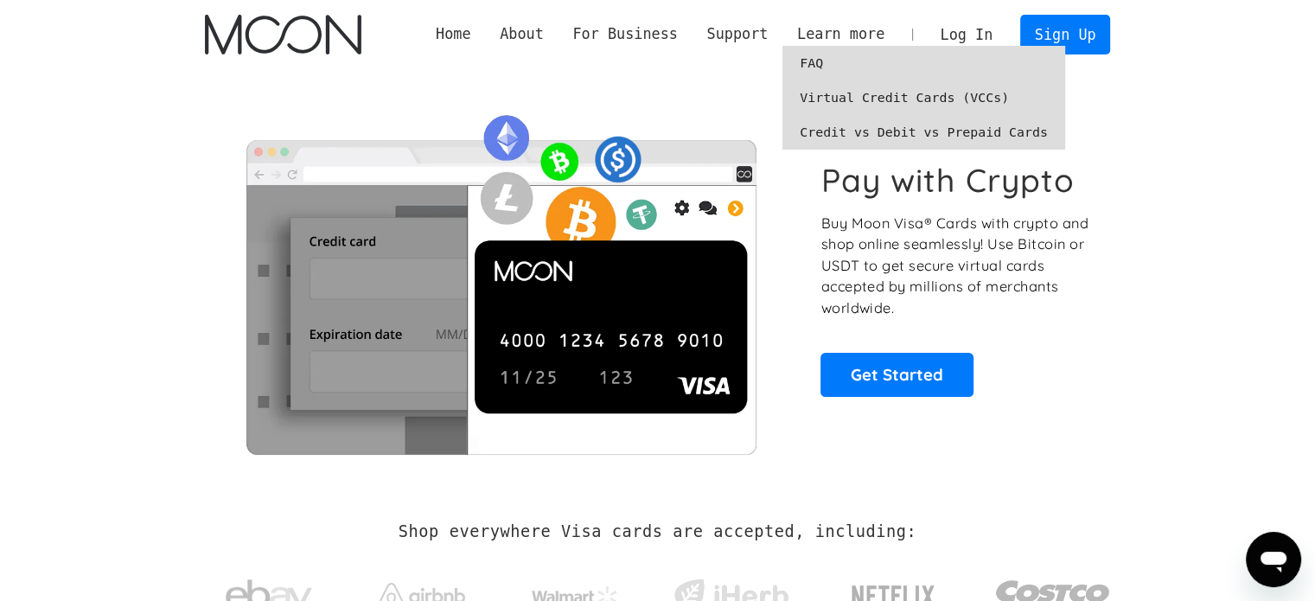 Image resolution: width=1315 pixels, height=601 pixels. I want to click on h1: Pay with Crypto, so click(947, 180).